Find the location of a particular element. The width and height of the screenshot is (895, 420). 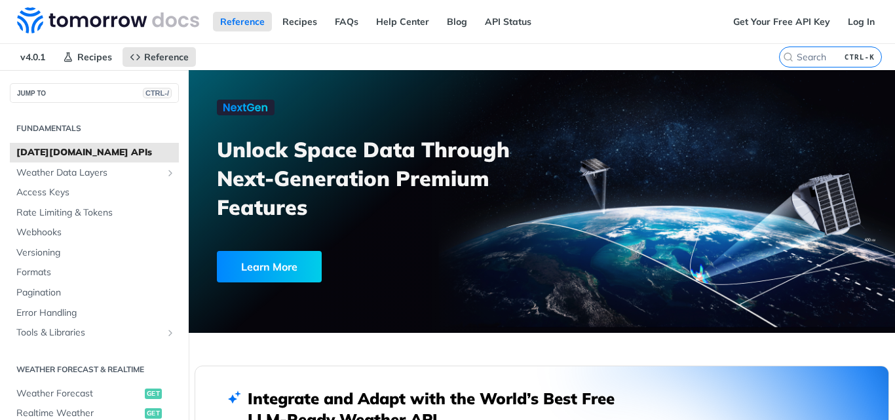

img: NextGen is located at coordinates (246, 107).